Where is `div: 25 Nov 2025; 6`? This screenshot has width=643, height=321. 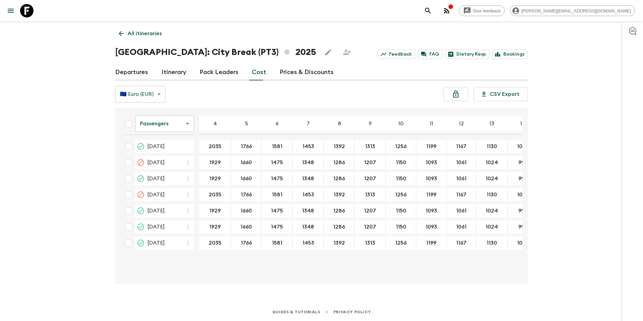 div: 25 Nov 2025; 6 is located at coordinates (277, 227).